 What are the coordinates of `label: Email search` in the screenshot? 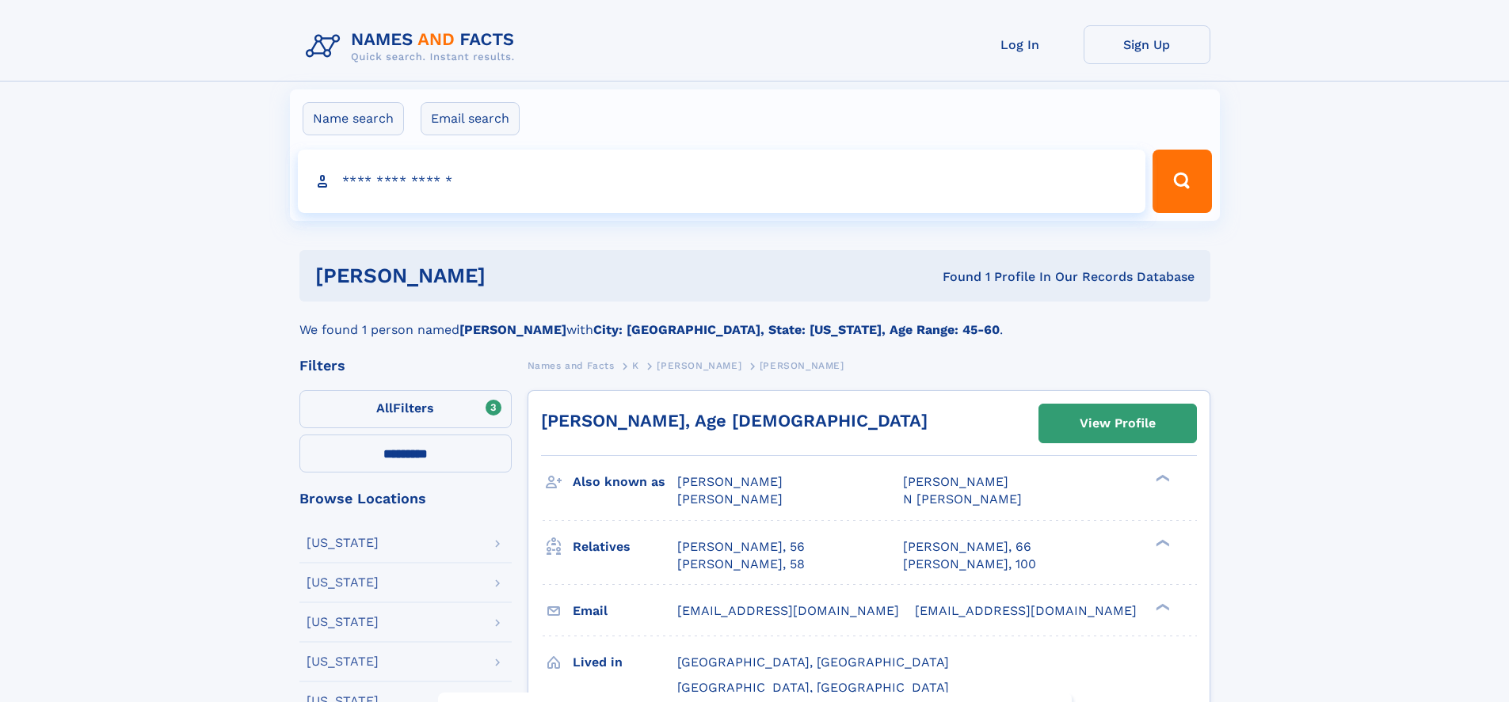 It's located at (470, 119).